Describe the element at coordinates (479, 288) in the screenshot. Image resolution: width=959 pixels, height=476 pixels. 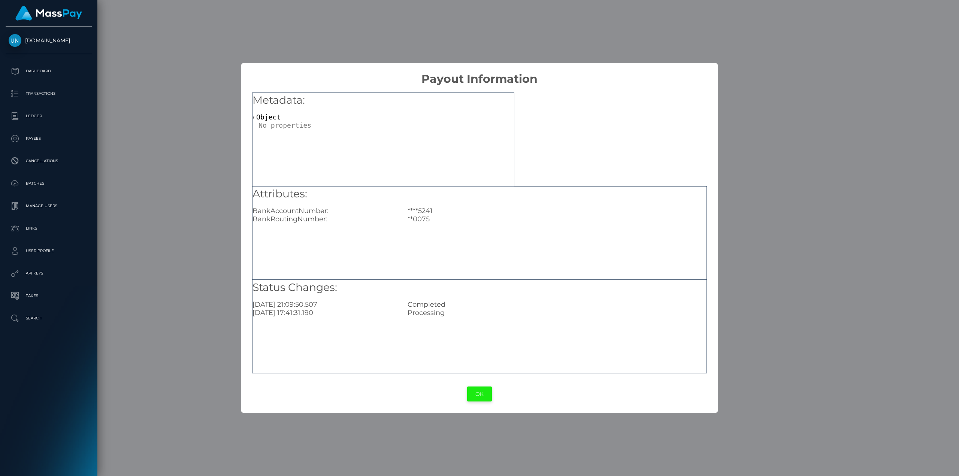
I see `h5: Status Changes:` at that location.